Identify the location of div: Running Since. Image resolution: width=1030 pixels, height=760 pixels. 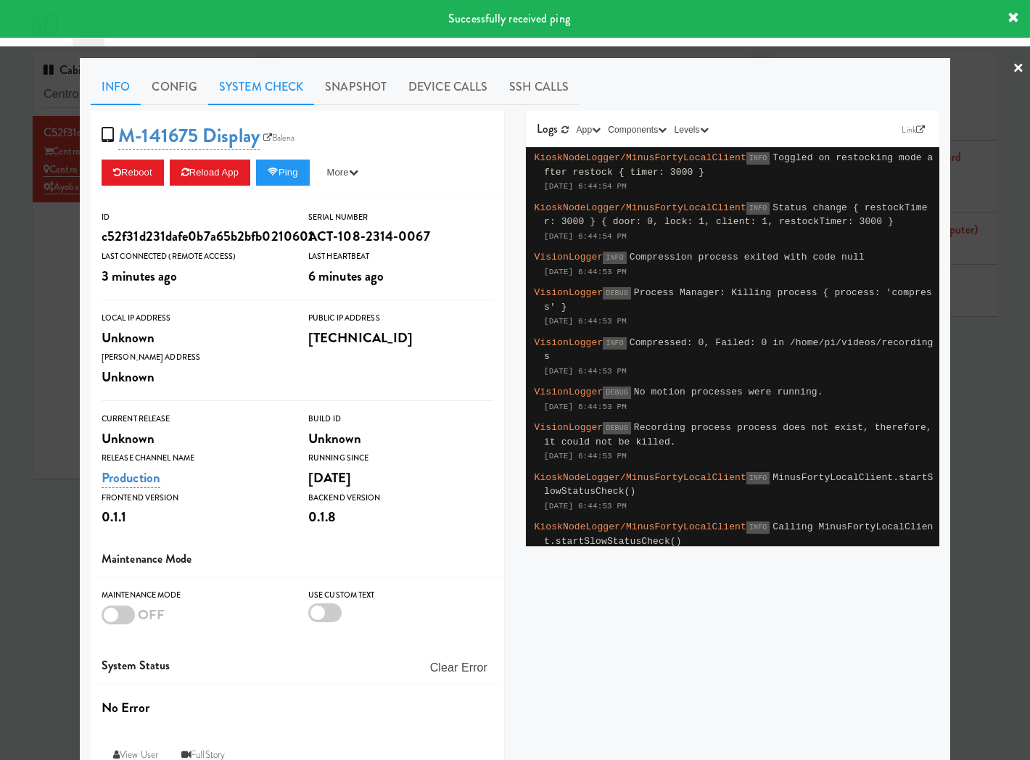
(400, 458).